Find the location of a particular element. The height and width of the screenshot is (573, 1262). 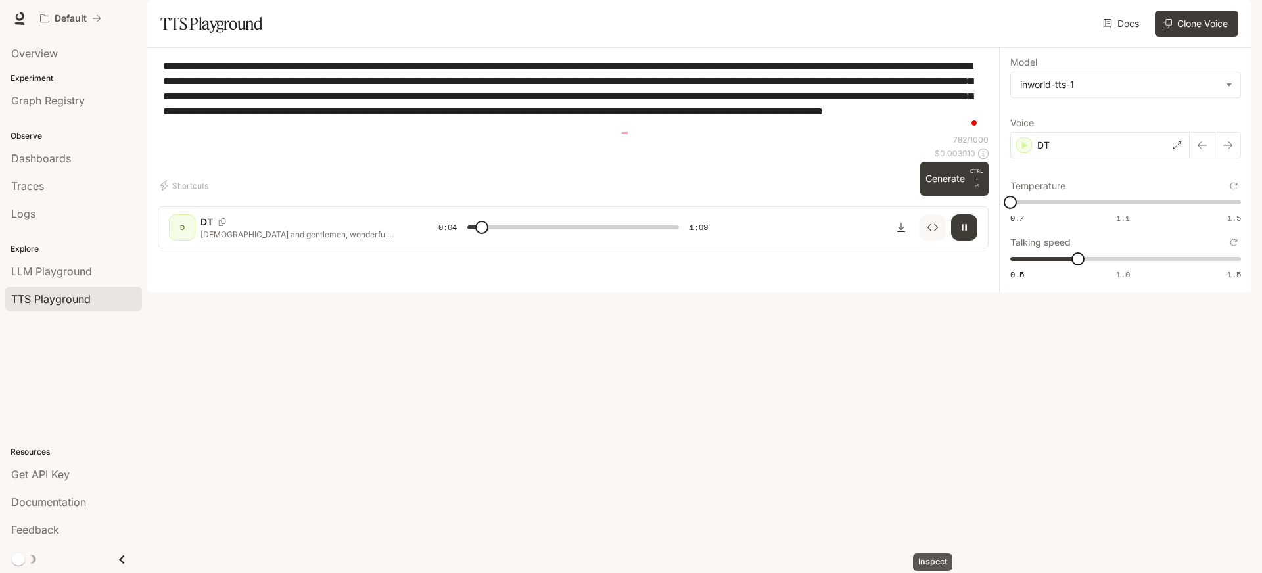

span: 0:04 is located at coordinates (447, 227).